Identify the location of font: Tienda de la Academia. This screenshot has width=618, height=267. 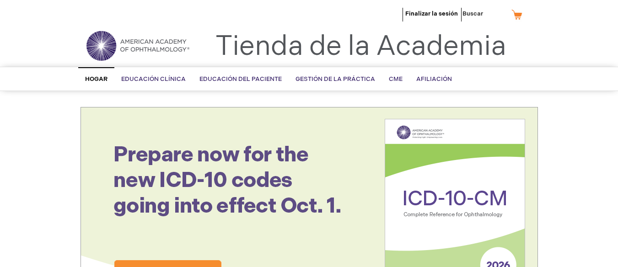
(361, 47).